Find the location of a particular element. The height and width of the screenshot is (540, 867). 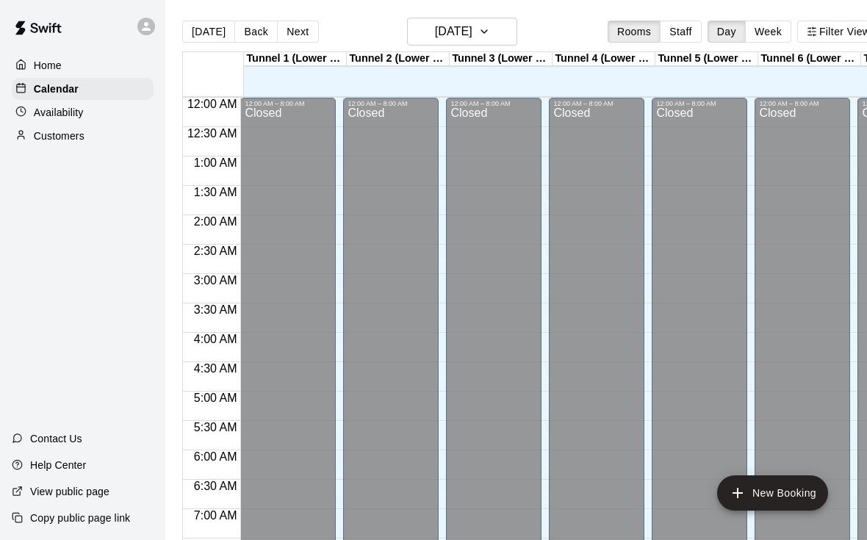

button: Staff is located at coordinates (680, 32).